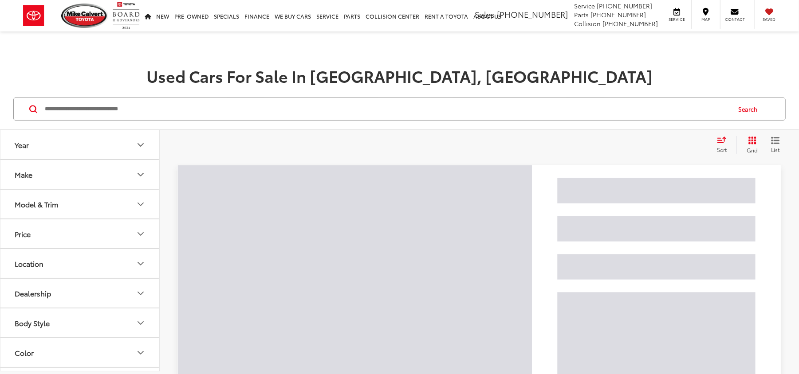  I want to click on button: Body StyleBody Style, so click(80, 323).